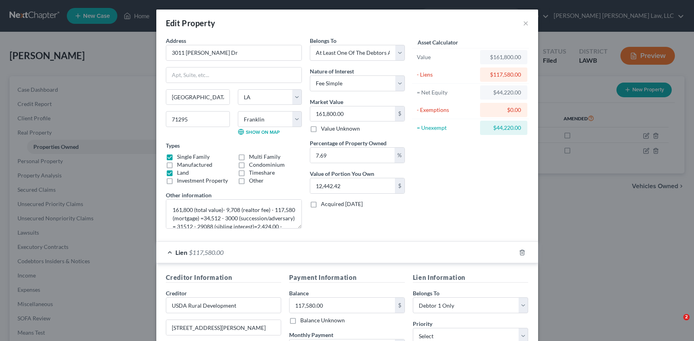 The image size is (694, 341). Describe the element at coordinates (223, 278) in the screenshot. I see `h5: Creditor Information` at that location.